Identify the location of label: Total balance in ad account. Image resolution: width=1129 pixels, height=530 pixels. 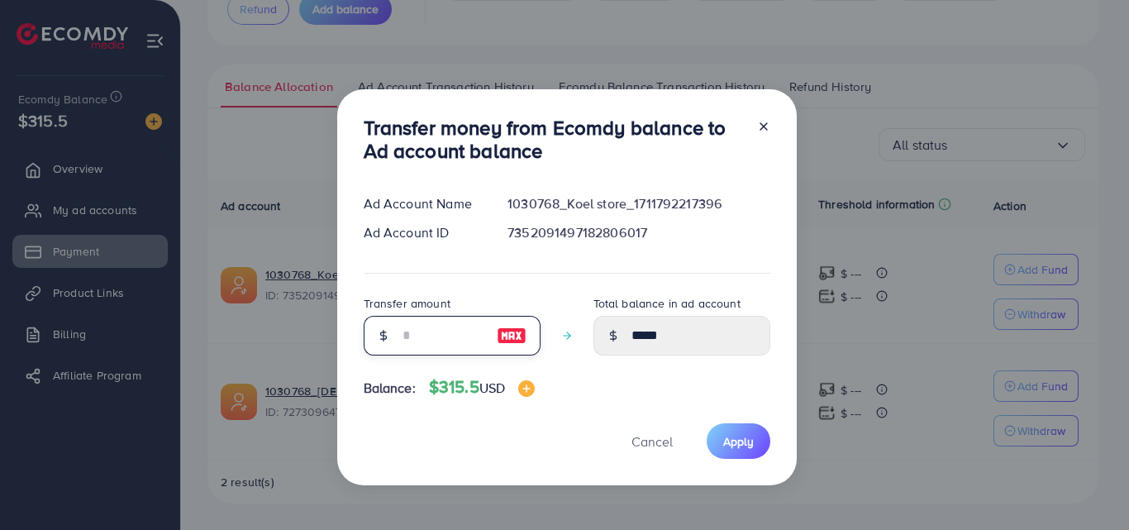
(667, 303).